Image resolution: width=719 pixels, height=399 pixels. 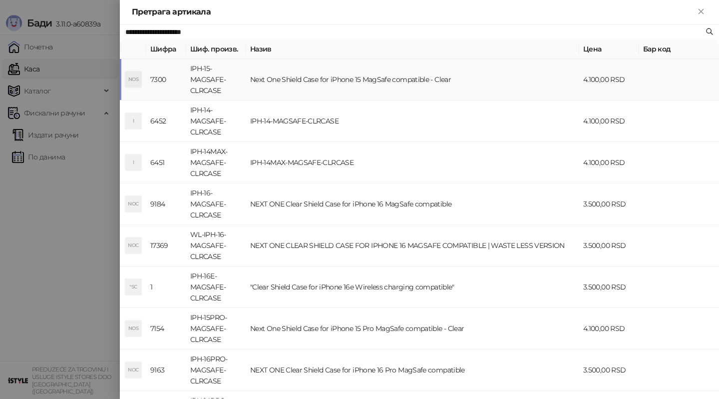 I want to click on button: Close, so click(x=701, y=12).